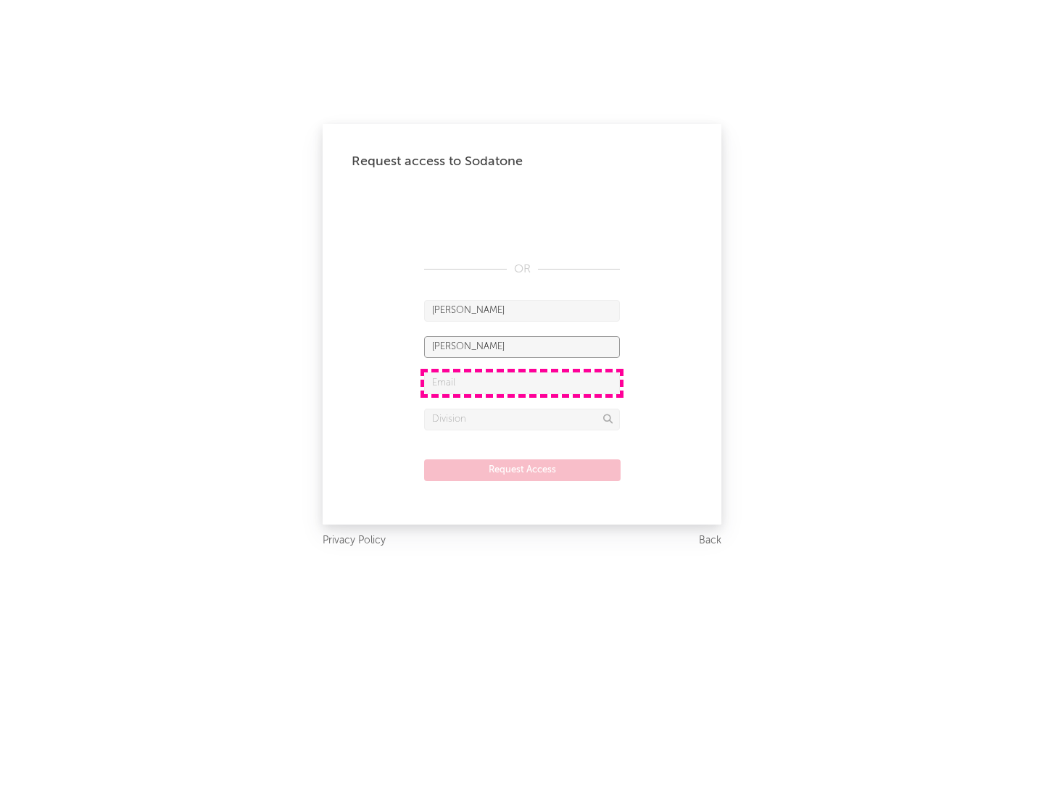  Describe the element at coordinates (522, 420) in the screenshot. I see `input: Division` at that location.